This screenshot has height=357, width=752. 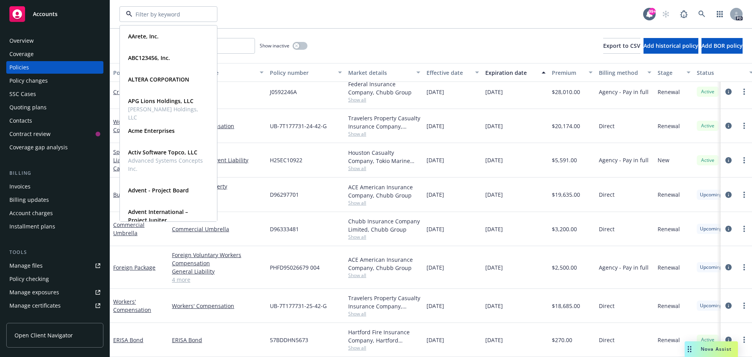 What do you see at coordinates (55, 173) in the screenshot?
I see `div: Billing` at bounding box center [55, 173].